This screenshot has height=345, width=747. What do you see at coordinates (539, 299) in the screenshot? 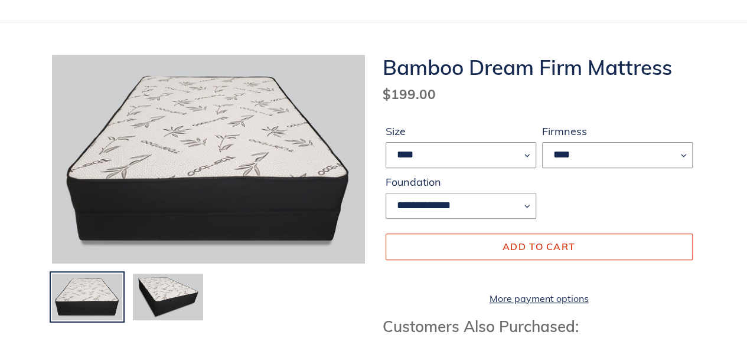
I see `a: More payment options` at bounding box center [539, 299].